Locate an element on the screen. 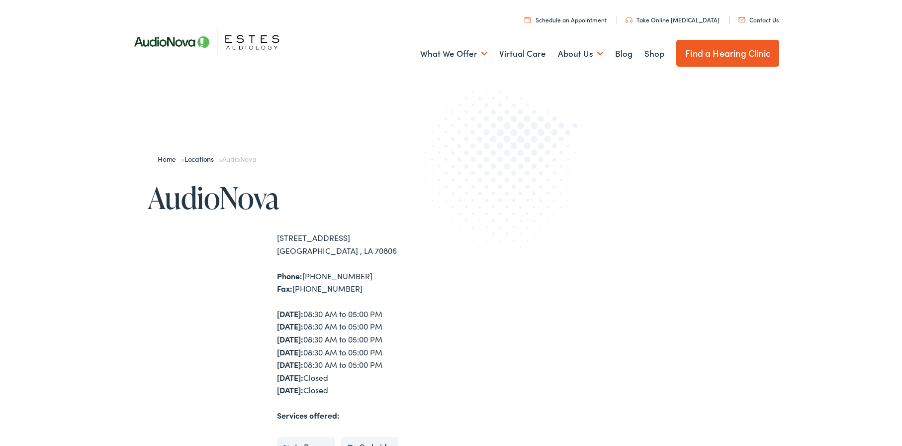  a: Contact Us is located at coordinates (759, 19).